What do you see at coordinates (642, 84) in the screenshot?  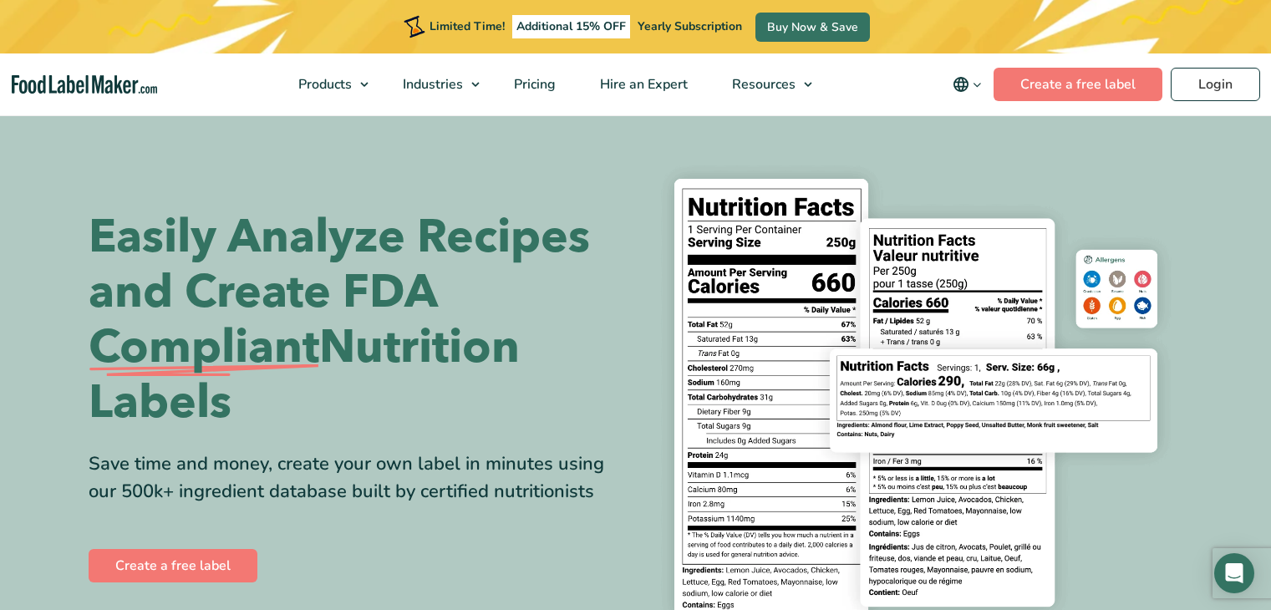 I see `a: Hire an Expert` at bounding box center [642, 84].